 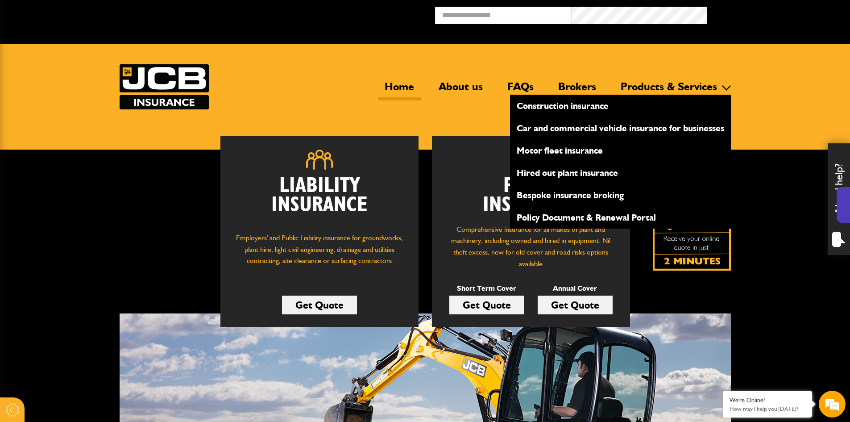 I want to click on p: Employers' and Public Liability insurance for groundworks, plant hire, light civil engineering, d..., so click(x=319, y=253).